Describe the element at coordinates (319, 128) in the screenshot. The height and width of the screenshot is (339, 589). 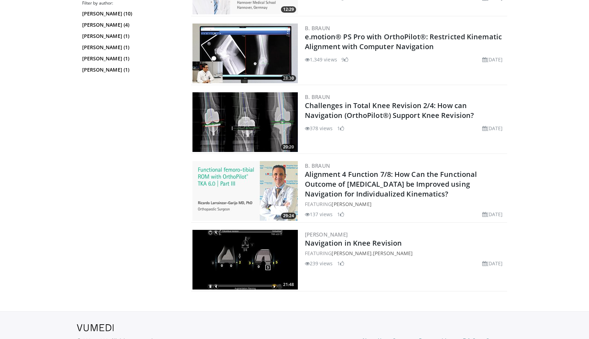
I see `li: 378 views` at that location.